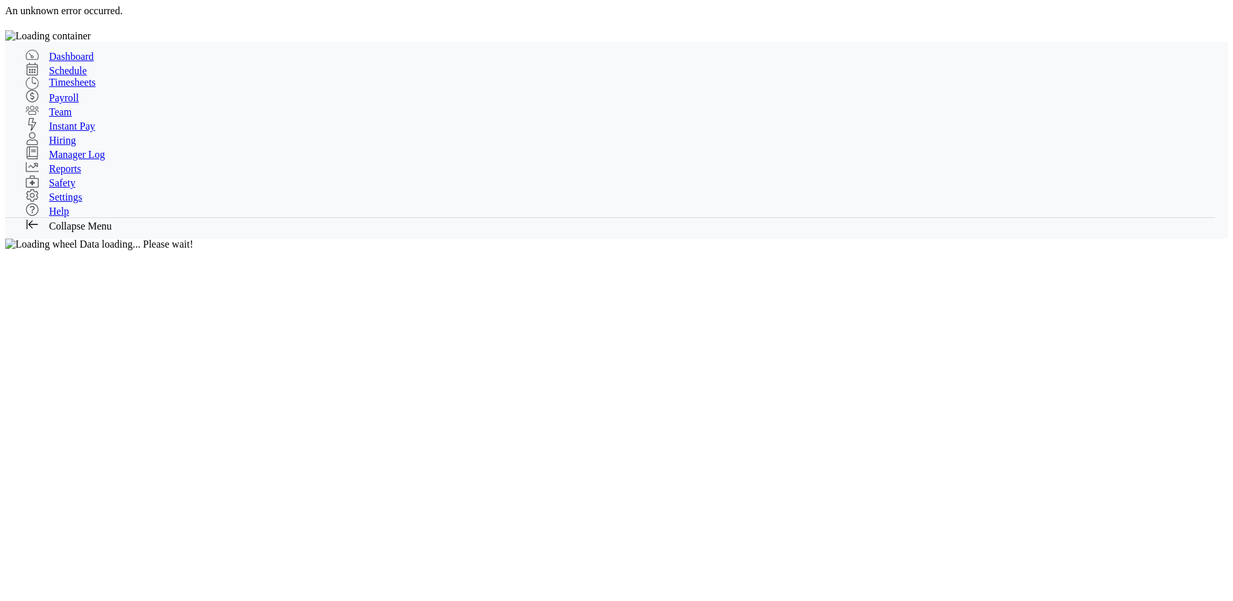  What do you see at coordinates (42, 97) in the screenshot?
I see `a: Payroll` at bounding box center [42, 97].